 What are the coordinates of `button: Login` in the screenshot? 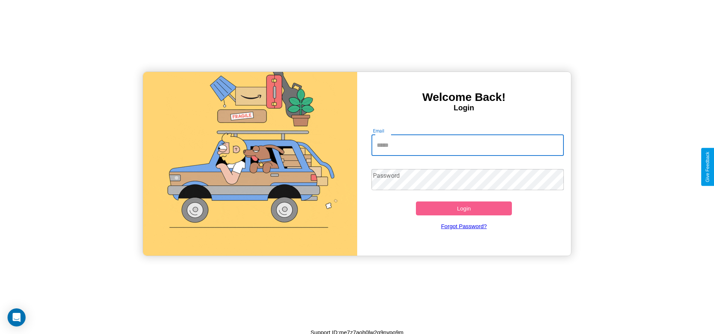 It's located at (464, 208).